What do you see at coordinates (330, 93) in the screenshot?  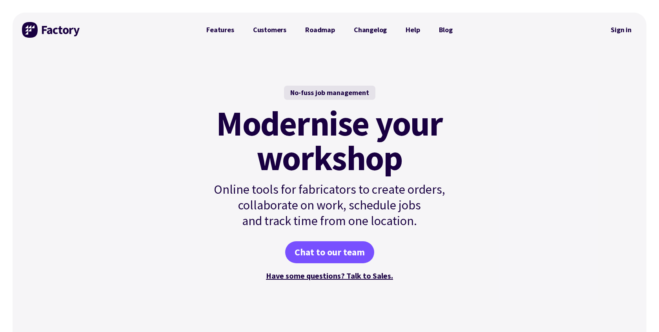 I see `div: No-fuss job management` at bounding box center [330, 93].